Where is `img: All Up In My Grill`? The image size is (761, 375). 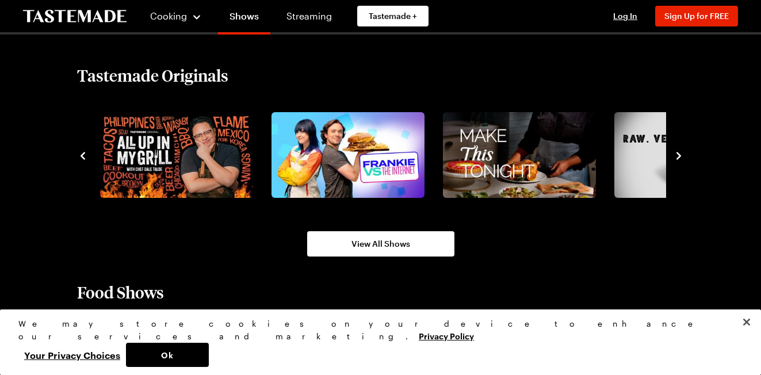 img: All Up In My Grill is located at coordinates (176, 155).